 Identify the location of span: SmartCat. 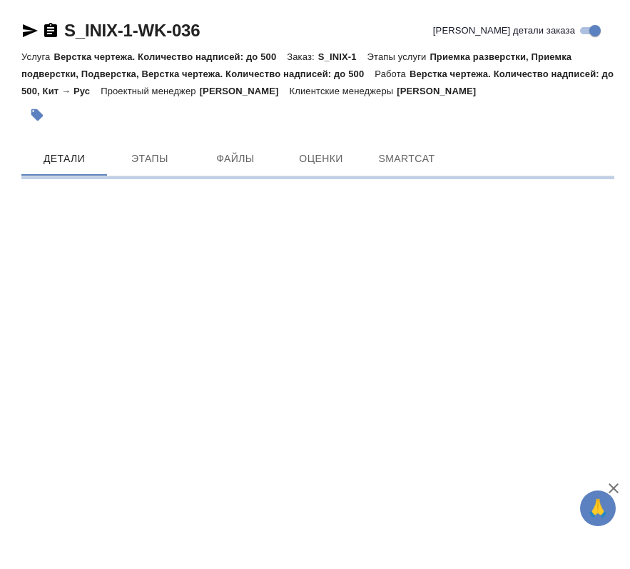
(407, 158).